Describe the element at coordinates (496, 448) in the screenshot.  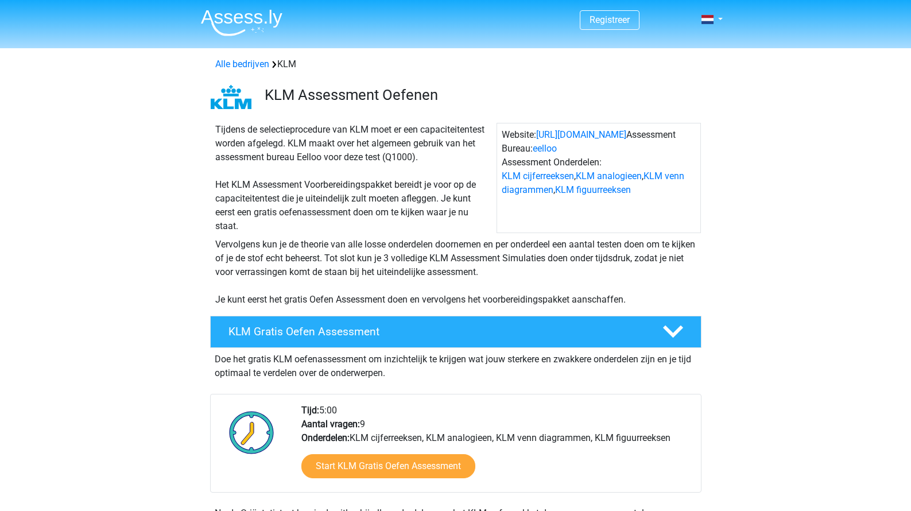
I see `div: 5:00 9 KLM cijferreeksen, KLM analogieen, KLM venn diagrammen, KLM figuurreeksen` at that location.